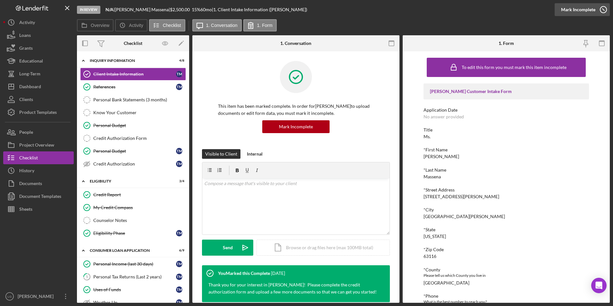 The height and width of the screenshot is (306, 613). What do you see at coordinates (206, 10) in the screenshot?
I see `div: 60 mo` at bounding box center [206, 10].